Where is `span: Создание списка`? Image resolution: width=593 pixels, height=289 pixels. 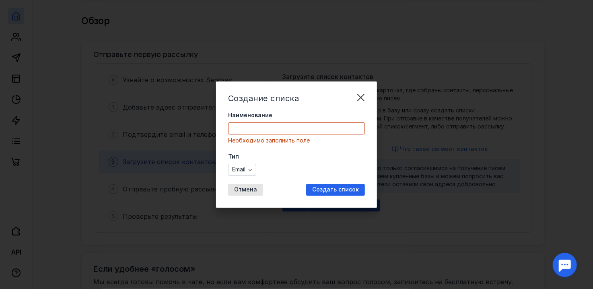
span: Создание списка is located at coordinates (263, 99).